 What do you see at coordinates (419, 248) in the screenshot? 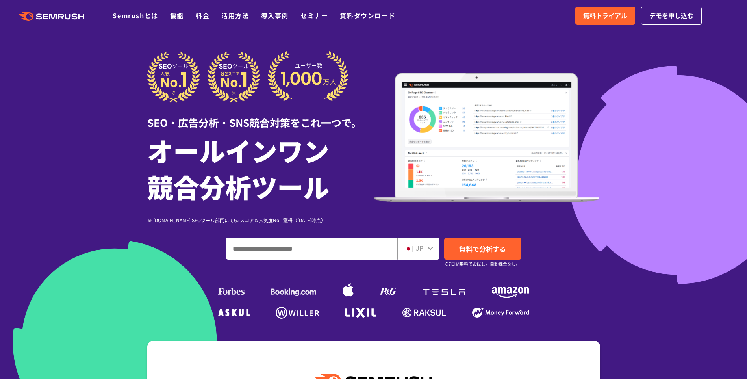
I see `span: JP` at bounding box center [419, 248].